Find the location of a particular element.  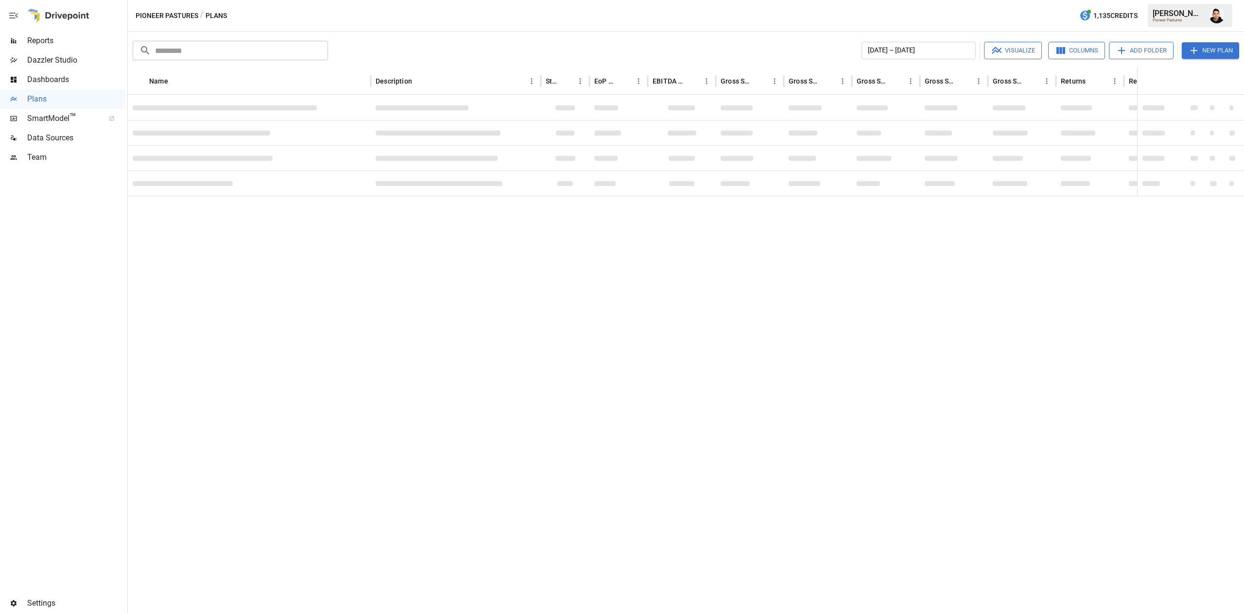

button: Description column menu is located at coordinates (532, 81).